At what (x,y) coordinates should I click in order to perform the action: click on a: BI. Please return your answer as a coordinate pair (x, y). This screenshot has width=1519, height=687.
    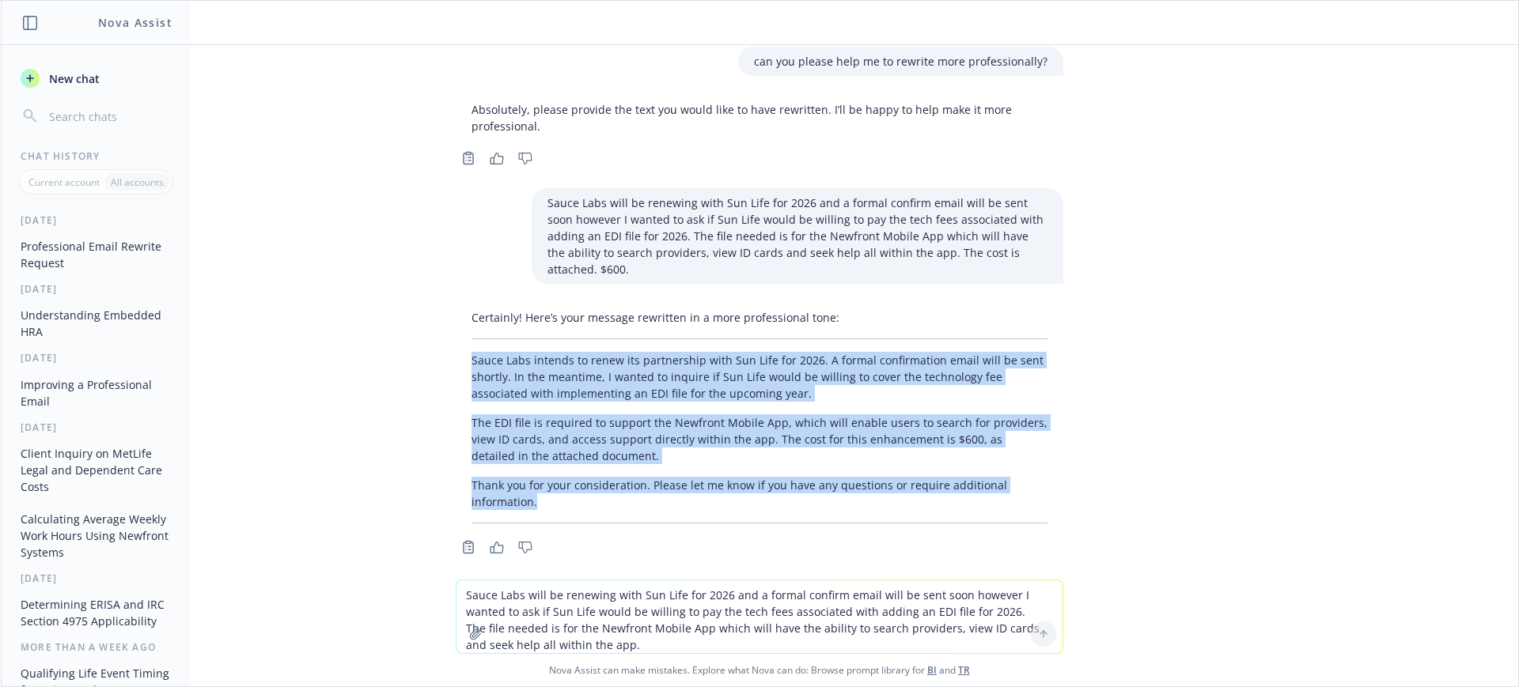
    Looking at the image, I should click on (932, 670).